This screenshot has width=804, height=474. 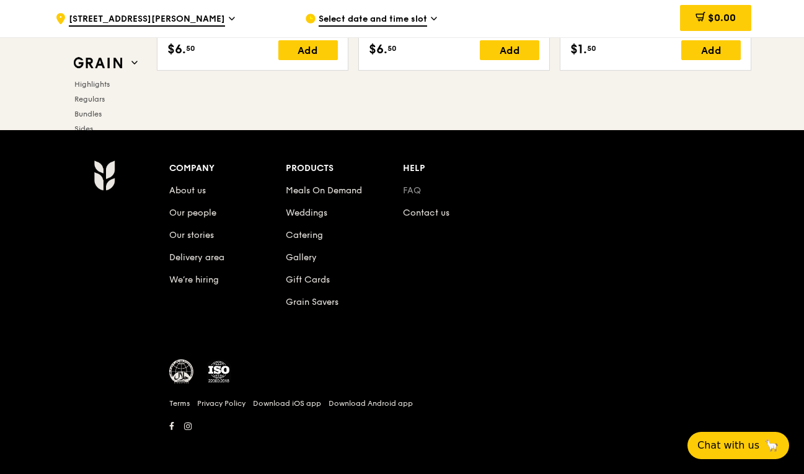 What do you see at coordinates (88, 114) in the screenshot?
I see `span: Bundles` at bounding box center [88, 114].